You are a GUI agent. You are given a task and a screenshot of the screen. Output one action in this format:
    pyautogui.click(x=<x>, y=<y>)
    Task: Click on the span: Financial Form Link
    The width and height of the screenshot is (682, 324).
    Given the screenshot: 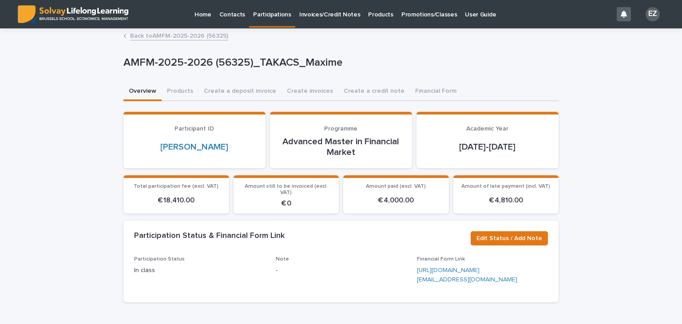 What is the action you would take?
    pyautogui.click(x=441, y=259)
    